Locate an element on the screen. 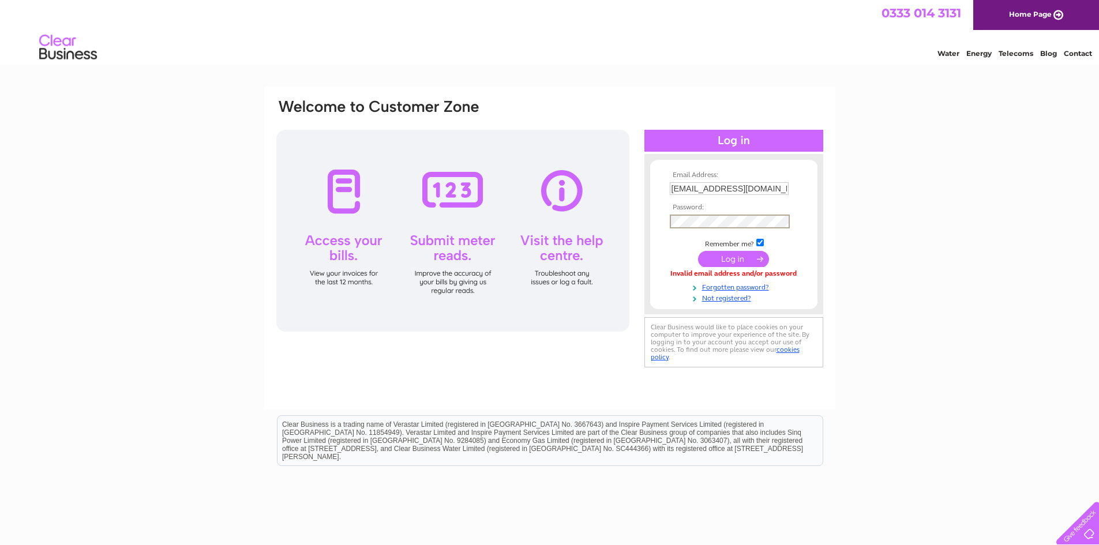 This screenshot has width=1099, height=545. th: Email Address: is located at coordinates (734, 175).